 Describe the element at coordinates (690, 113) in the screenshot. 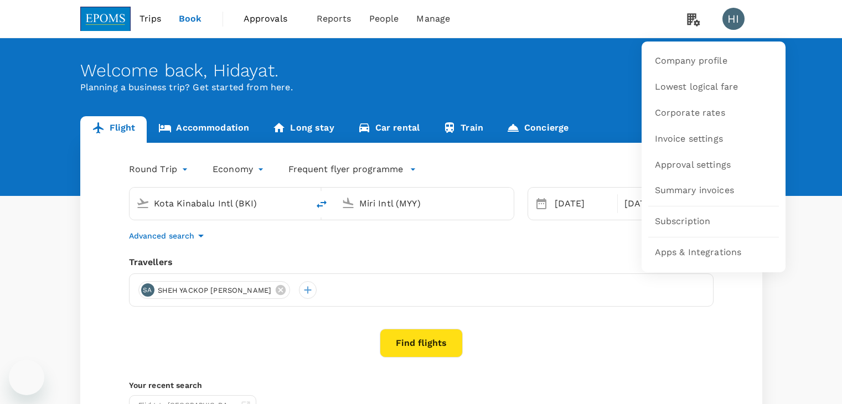

I see `span: Corporate rates` at that location.